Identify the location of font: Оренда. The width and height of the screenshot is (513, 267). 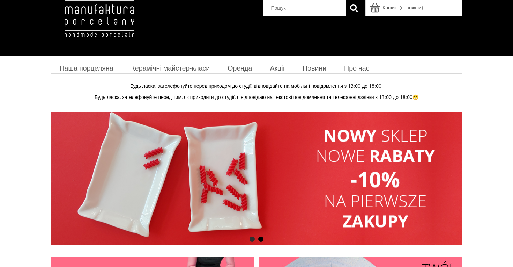
(240, 68).